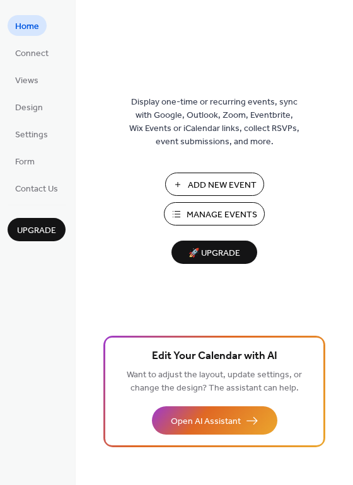 The height and width of the screenshot is (485, 353). What do you see at coordinates (37, 189) in the screenshot?
I see `span: Contact Us` at bounding box center [37, 189].